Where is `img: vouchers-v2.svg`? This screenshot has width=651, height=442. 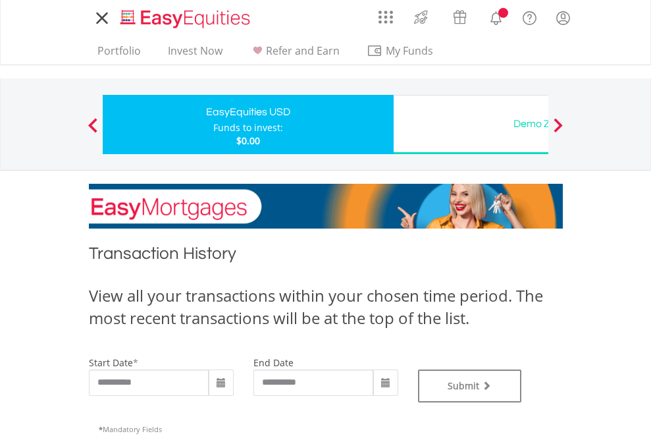 img: vouchers-v2.svg is located at coordinates (460, 17).